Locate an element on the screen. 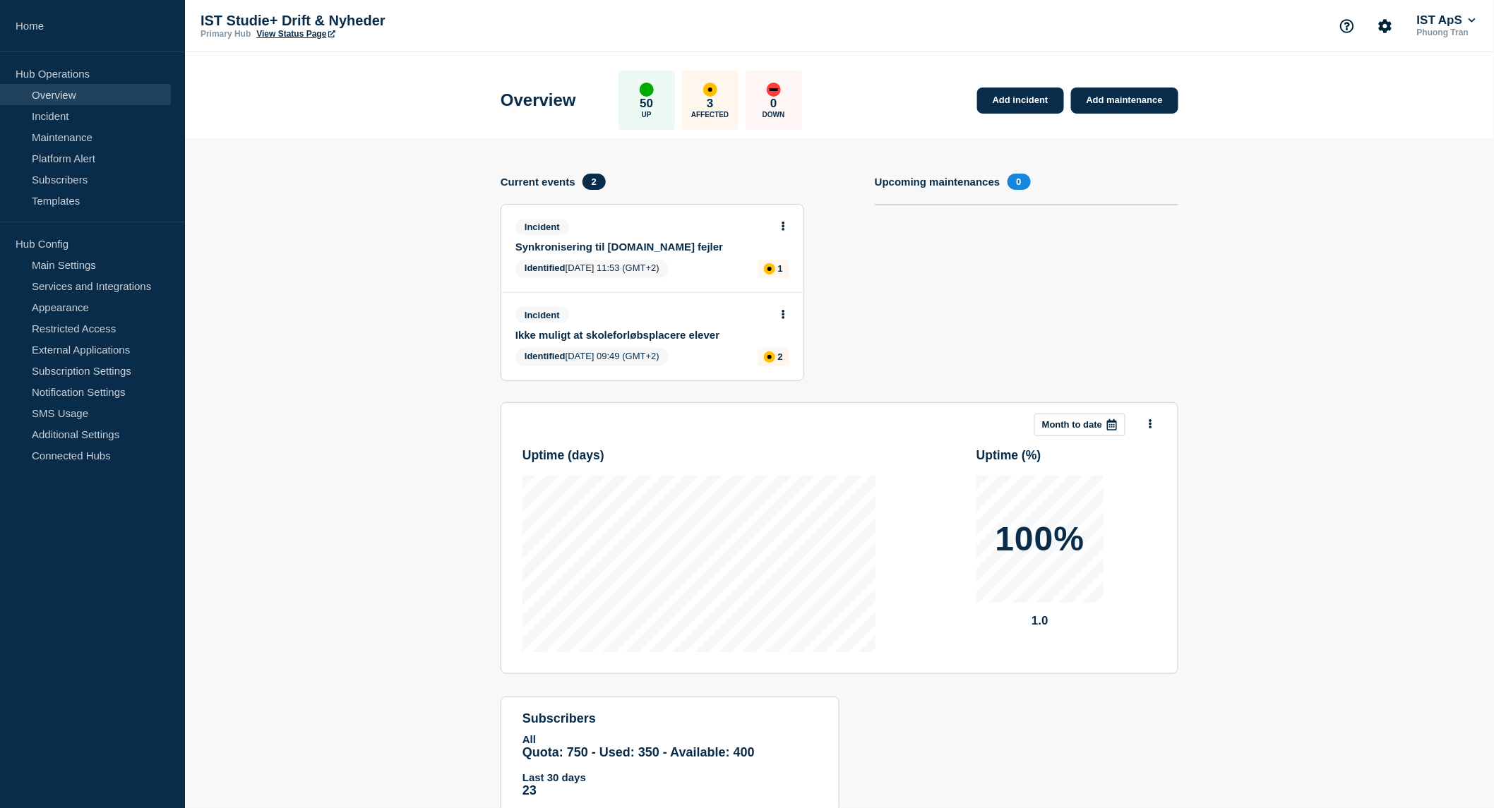 The image size is (1494, 808). span: 2 is located at coordinates (594, 181).